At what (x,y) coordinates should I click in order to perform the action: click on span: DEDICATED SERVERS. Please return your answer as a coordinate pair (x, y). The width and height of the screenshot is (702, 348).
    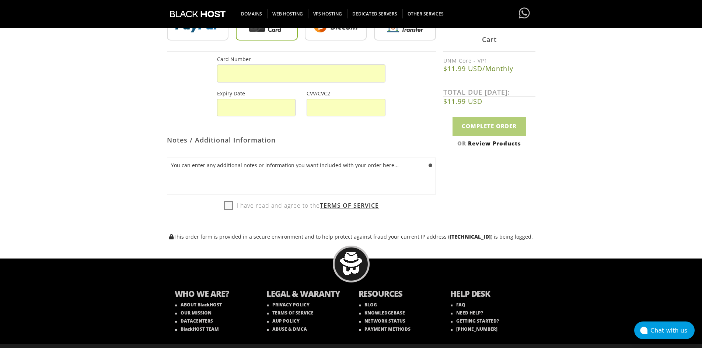
    Looking at the image, I should click on (375, 14).